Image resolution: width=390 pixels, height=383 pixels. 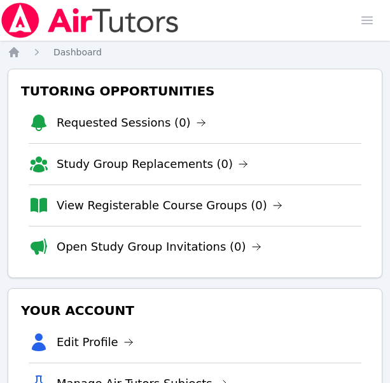 What do you see at coordinates (195, 52) in the screenshot?
I see `nav: Breadcrumb` at bounding box center [195, 52].